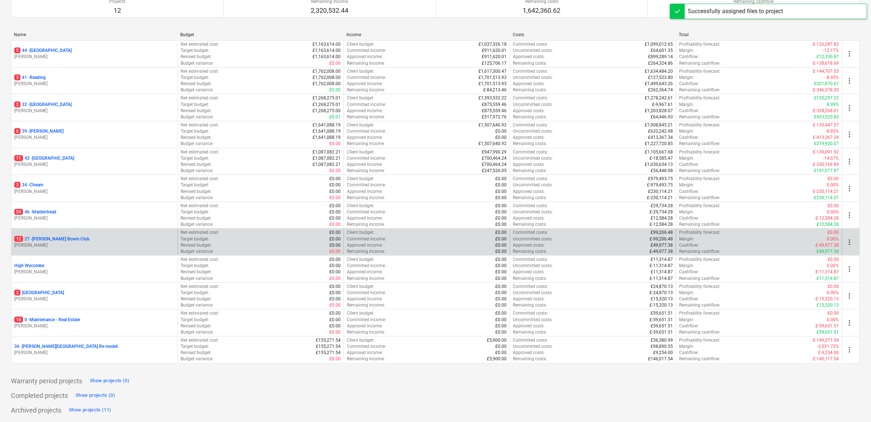 This screenshot has width=871, height=422. I want to click on p: £64,601.35, so click(661, 50).